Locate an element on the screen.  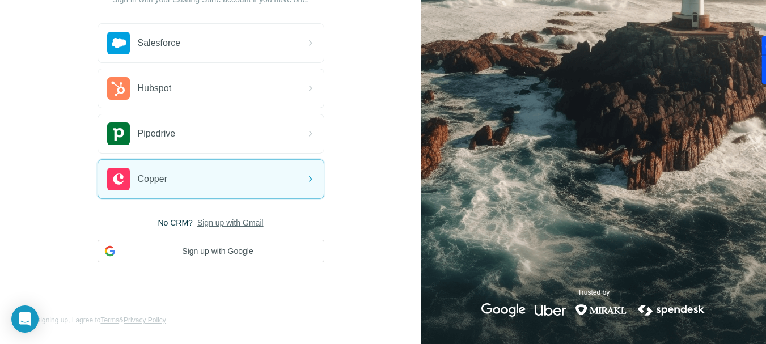
img: copper's logo is located at coordinates (118, 179).